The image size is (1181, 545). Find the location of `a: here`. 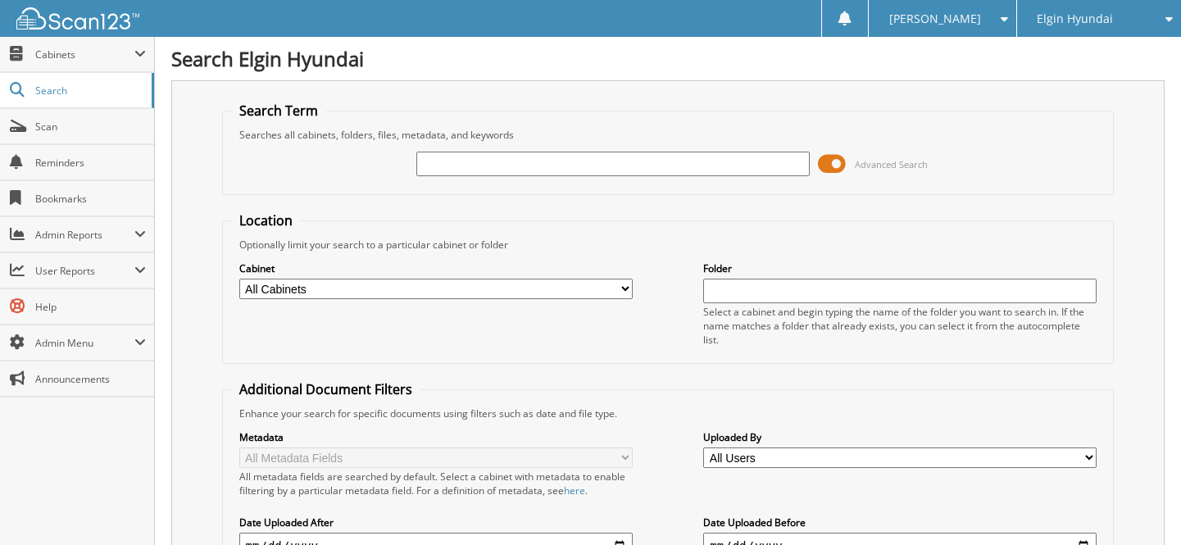

a: here is located at coordinates (575, 490).